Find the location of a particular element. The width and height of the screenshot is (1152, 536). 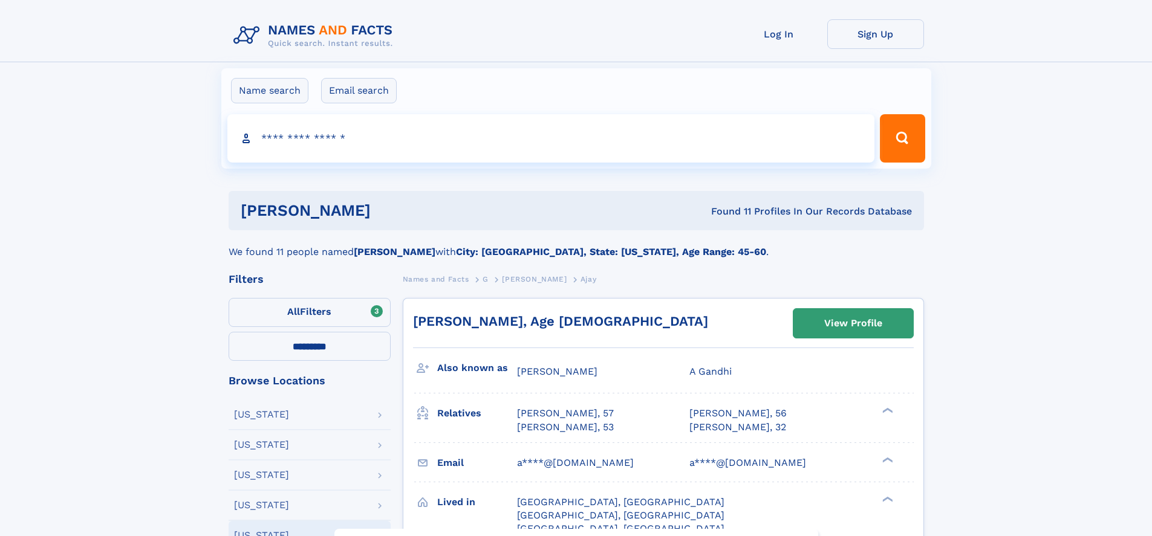

div: Filters is located at coordinates (310, 279).